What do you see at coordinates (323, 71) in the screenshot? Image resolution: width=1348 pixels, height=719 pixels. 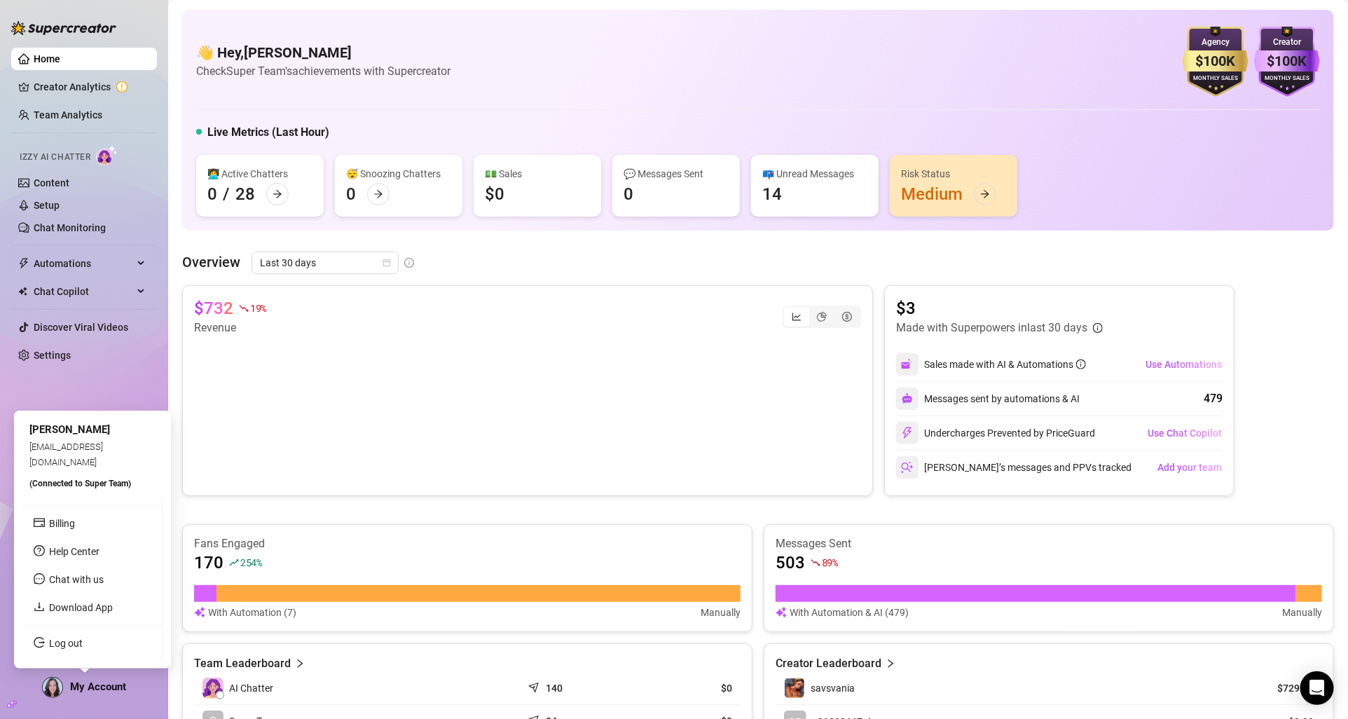 I see `article: Check Super Team's achievements with Supercreator` at bounding box center [323, 71].